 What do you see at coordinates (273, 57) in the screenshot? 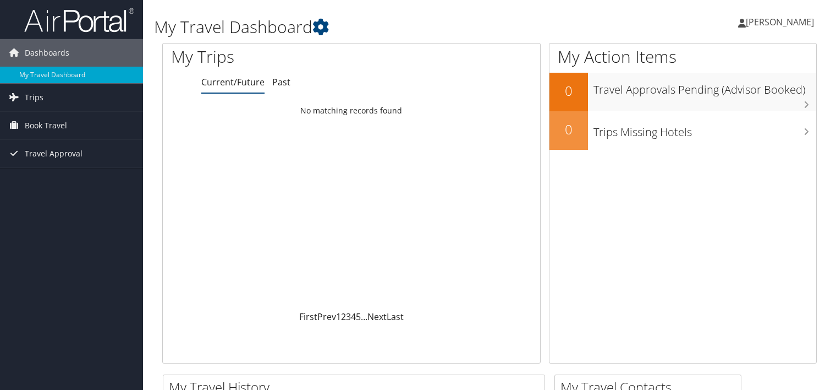
I see `h1: My Trips` at bounding box center [273, 57].